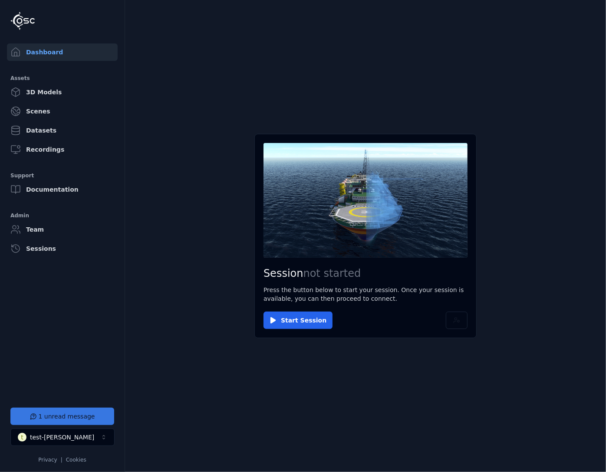 Image resolution: width=606 pixels, height=472 pixels. I want to click on a: Cookies, so click(76, 459).